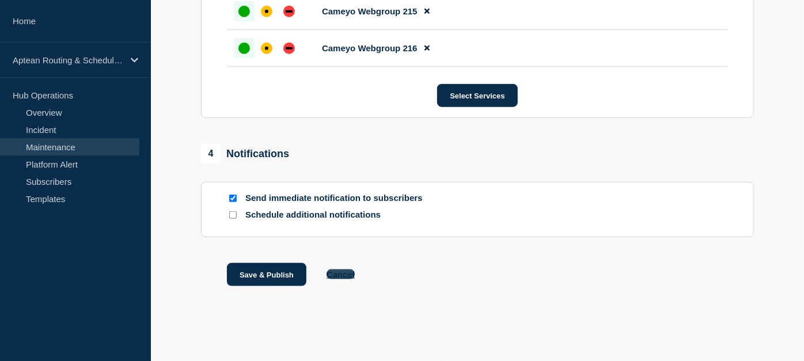 The height and width of the screenshot is (361, 804). What do you see at coordinates (68, 60) in the screenshot?
I see `p: Aptean Routing & Scheduling Paragon Edition` at bounding box center [68, 60].